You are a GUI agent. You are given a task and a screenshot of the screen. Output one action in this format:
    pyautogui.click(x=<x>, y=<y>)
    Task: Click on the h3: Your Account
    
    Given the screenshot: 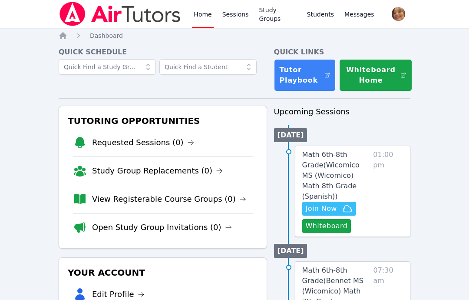 What is the action you would take?
    pyautogui.click(x=163, y=273)
    